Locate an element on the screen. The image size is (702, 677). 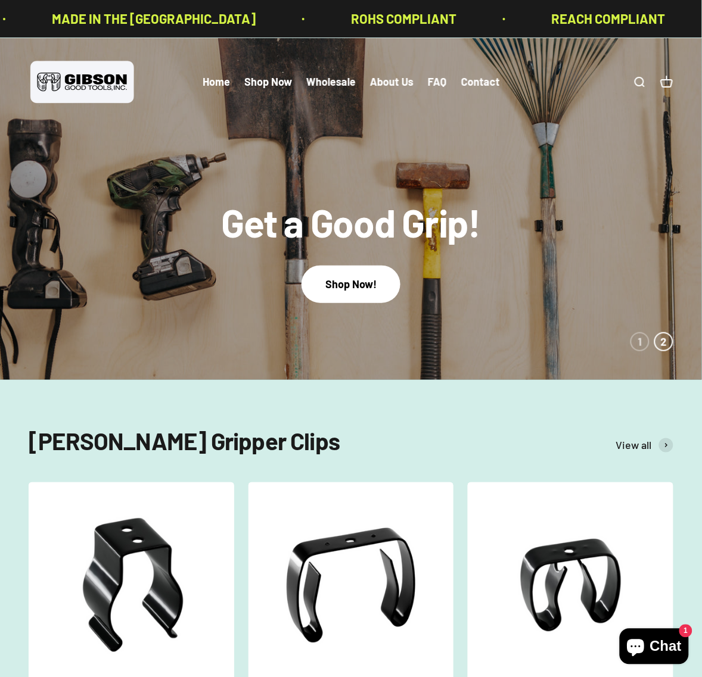
button: 1 is located at coordinates (640, 342).